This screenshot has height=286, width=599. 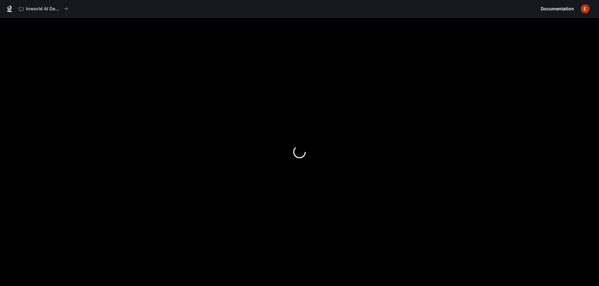 What do you see at coordinates (586, 9) in the screenshot?
I see `button: User avatar` at bounding box center [586, 9].